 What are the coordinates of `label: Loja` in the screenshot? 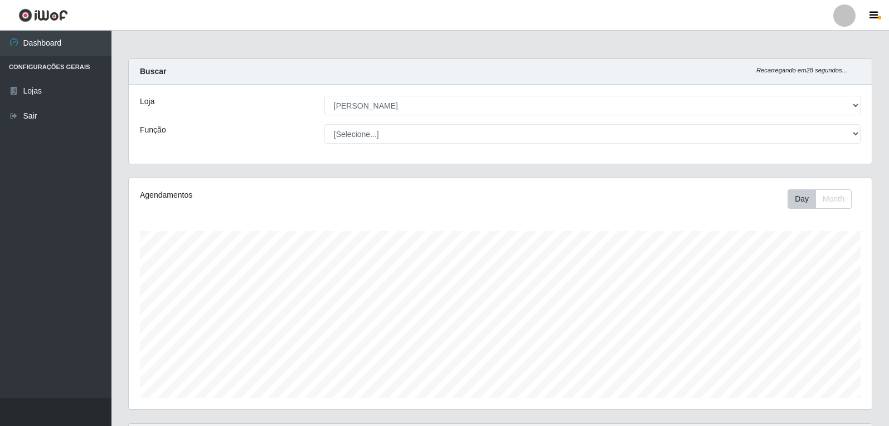 It's located at (147, 101).